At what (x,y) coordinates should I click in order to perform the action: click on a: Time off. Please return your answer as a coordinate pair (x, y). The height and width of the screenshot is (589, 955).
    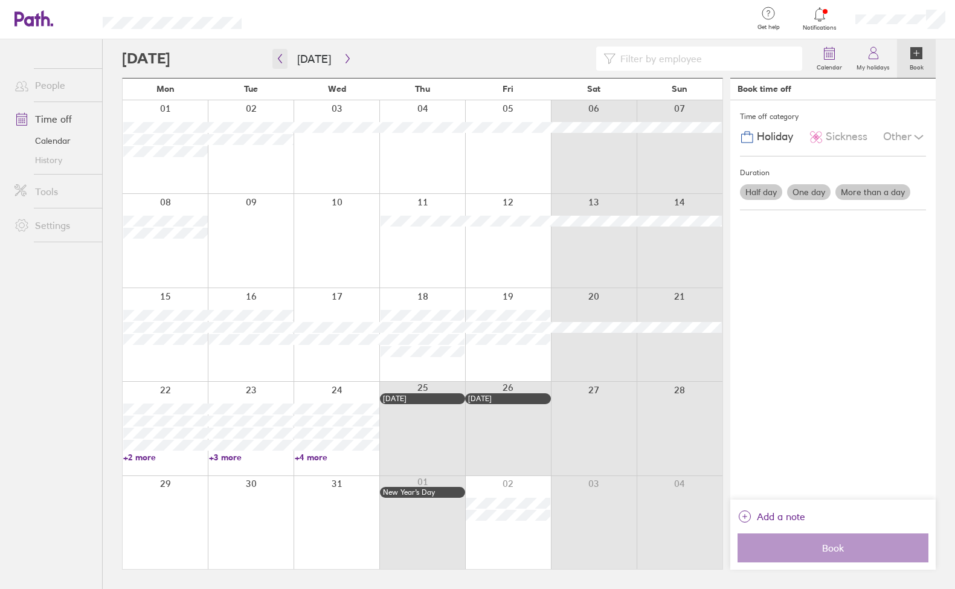
    Looking at the image, I should click on (53, 119).